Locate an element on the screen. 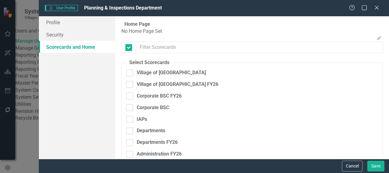 The height and width of the screenshot is (173, 389). div: IAPs is located at coordinates (142, 119).